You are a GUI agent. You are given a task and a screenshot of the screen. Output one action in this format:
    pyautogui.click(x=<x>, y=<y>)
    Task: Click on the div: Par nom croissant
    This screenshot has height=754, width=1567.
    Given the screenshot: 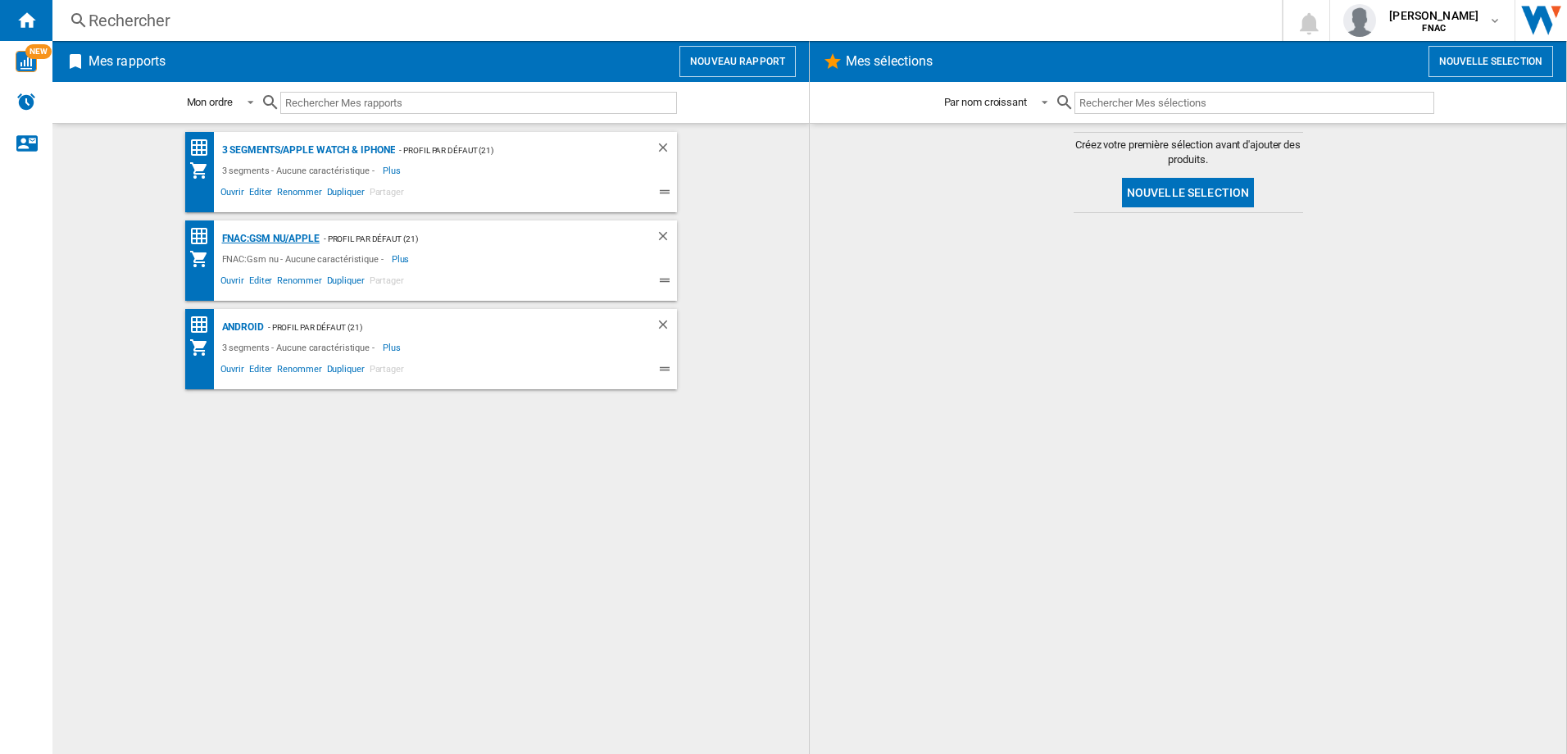 What is the action you would take?
    pyautogui.click(x=985, y=102)
    